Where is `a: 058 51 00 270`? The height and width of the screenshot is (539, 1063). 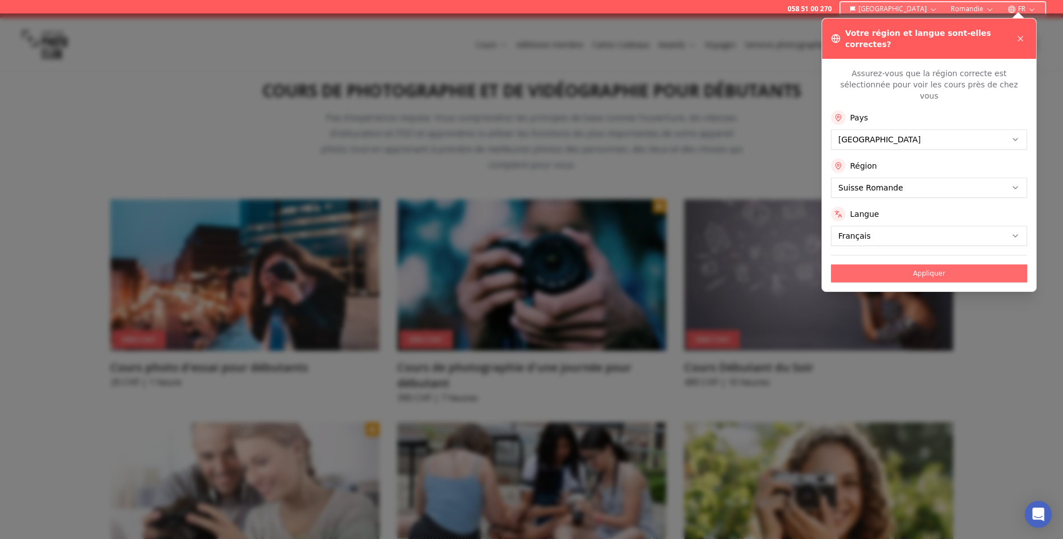 a: 058 51 00 270 is located at coordinates (809, 9).